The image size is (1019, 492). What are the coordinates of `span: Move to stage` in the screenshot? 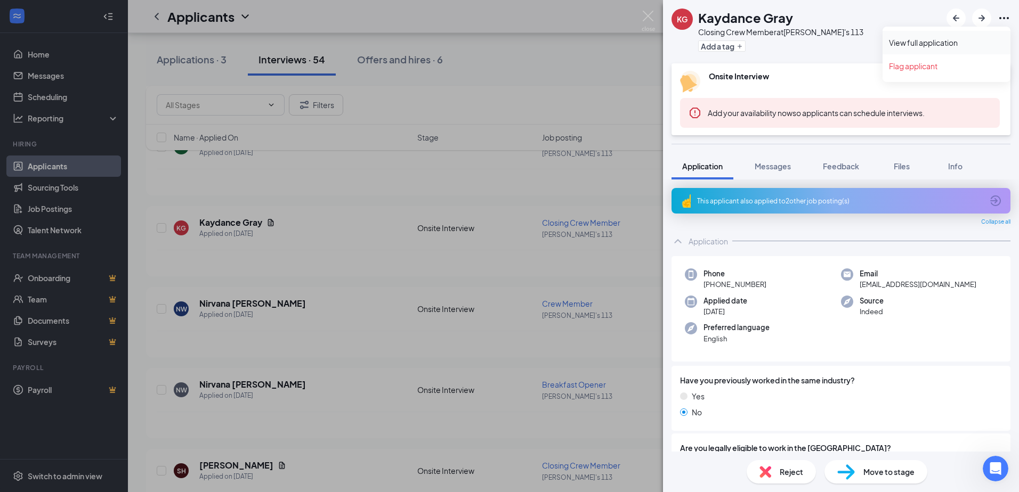 It's located at (889, 472).